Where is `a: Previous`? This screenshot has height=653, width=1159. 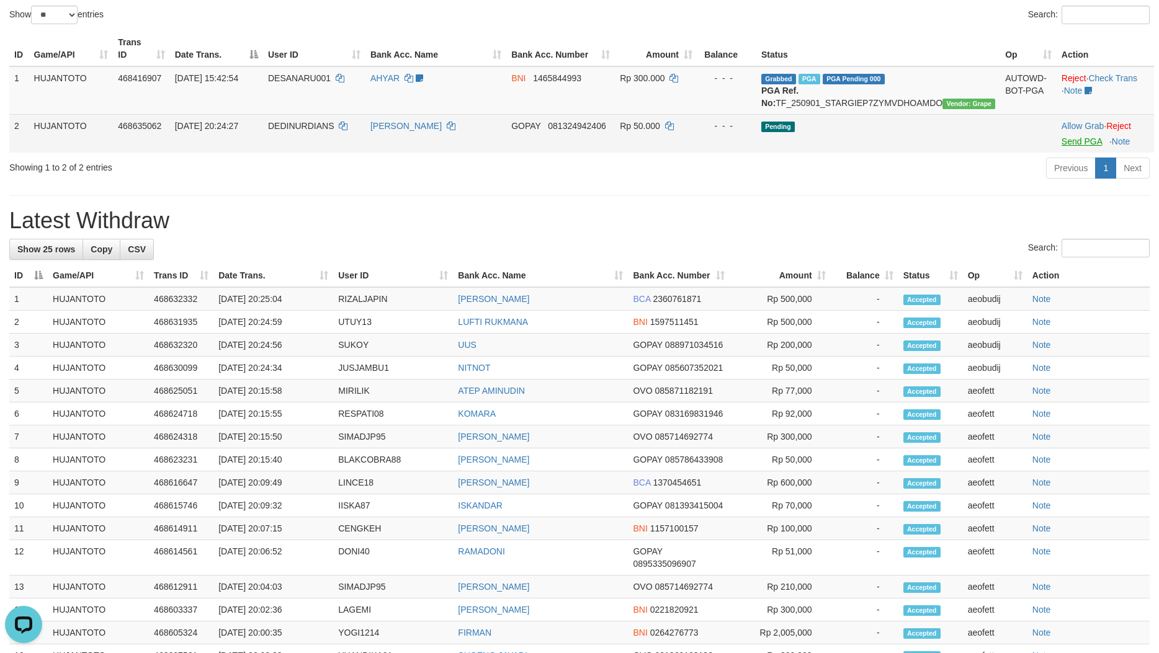
a: Previous is located at coordinates (1071, 168).